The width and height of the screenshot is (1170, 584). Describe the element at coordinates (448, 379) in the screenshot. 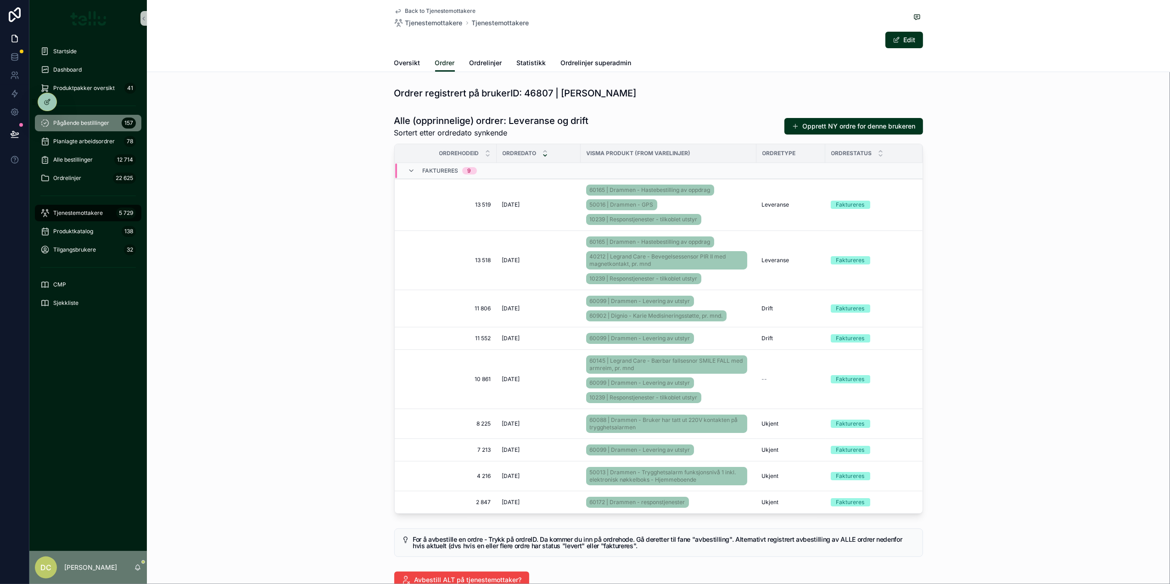

I see `span: 10 861` at that location.